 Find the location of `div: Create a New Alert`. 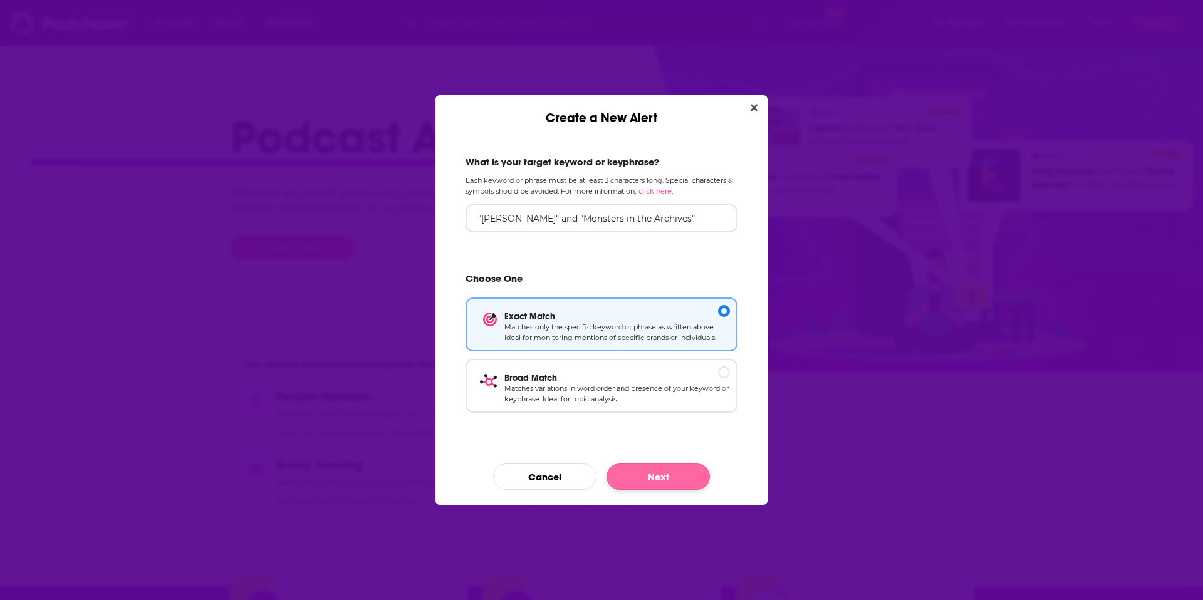

div: Create a New Alert is located at coordinates (602, 110).